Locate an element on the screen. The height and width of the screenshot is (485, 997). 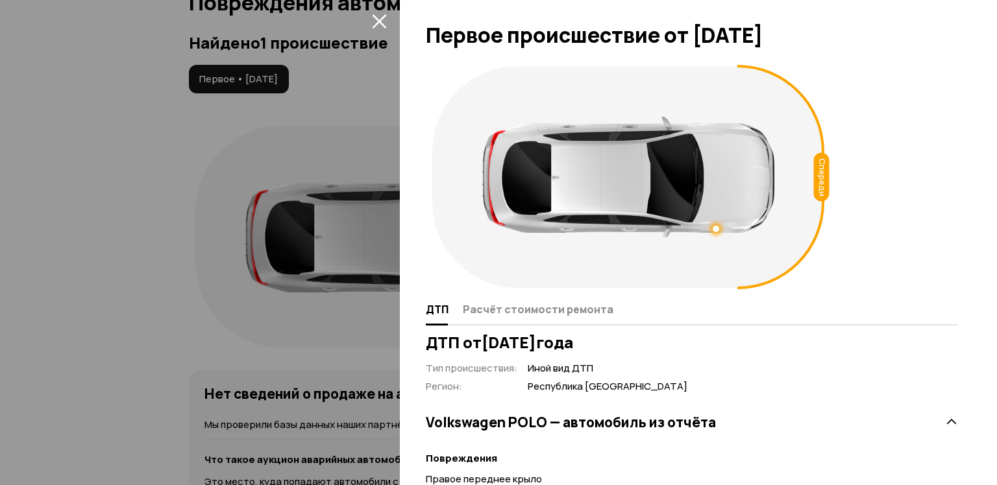
button: закрыть is located at coordinates (379, 21).